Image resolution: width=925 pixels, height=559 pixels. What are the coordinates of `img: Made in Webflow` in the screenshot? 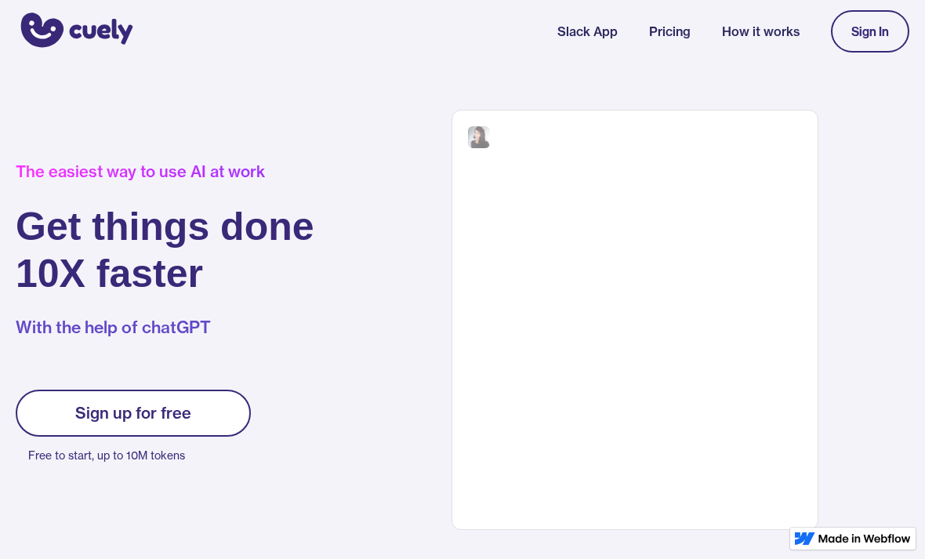 It's located at (865, 539).